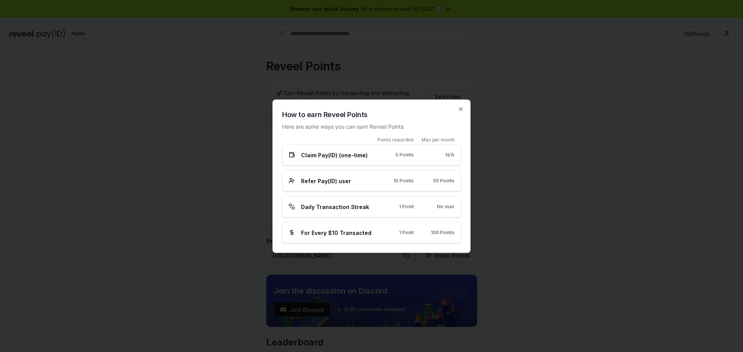 The width and height of the screenshot is (743, 352). Describe the element at coordinates (334, 155) in the screenshot. I see `span: Claim Pay(ID) (one-time)` at that location.